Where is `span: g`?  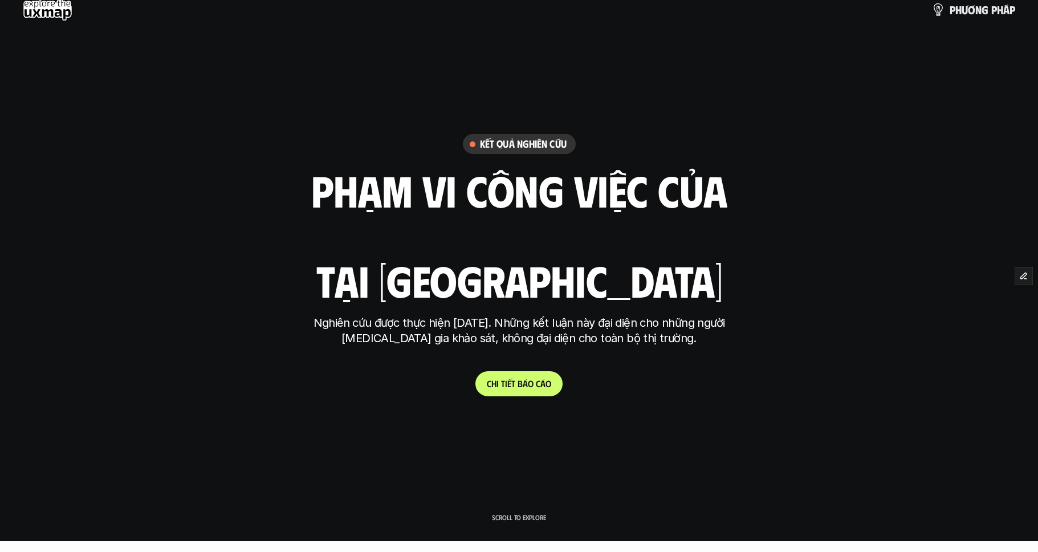 span: g is located at coordinates (985, 10).